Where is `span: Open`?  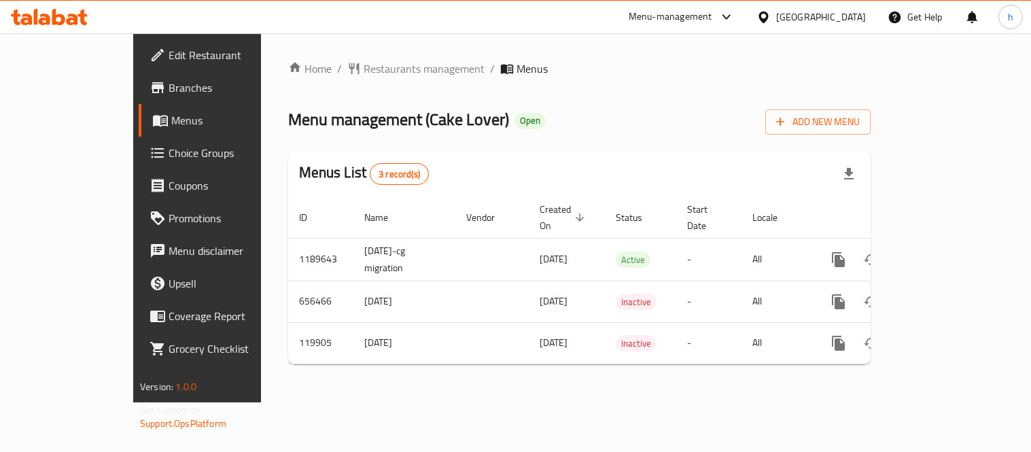 span: Open is located at coordinates (530, 120).